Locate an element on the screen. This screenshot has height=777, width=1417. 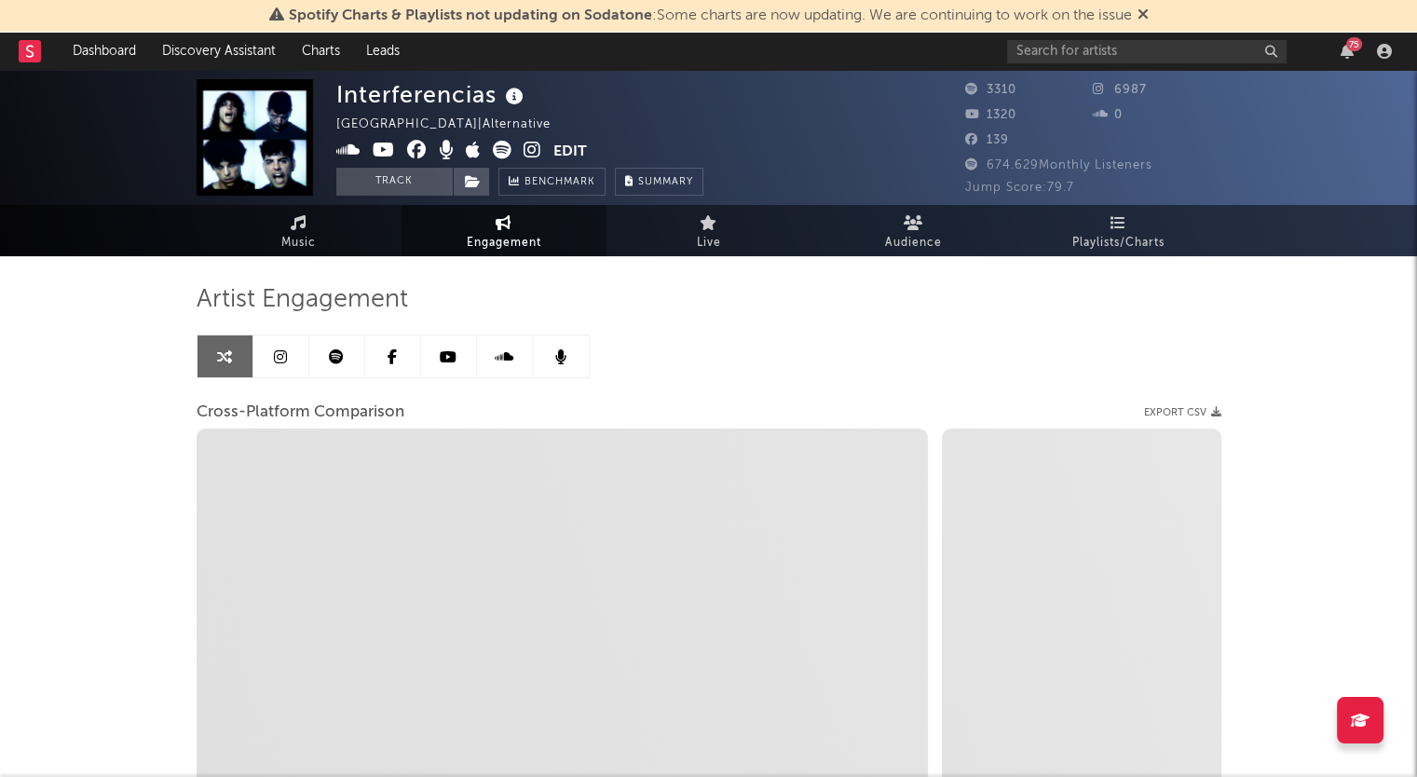
a: Audience is located at coordinates (914, 230).